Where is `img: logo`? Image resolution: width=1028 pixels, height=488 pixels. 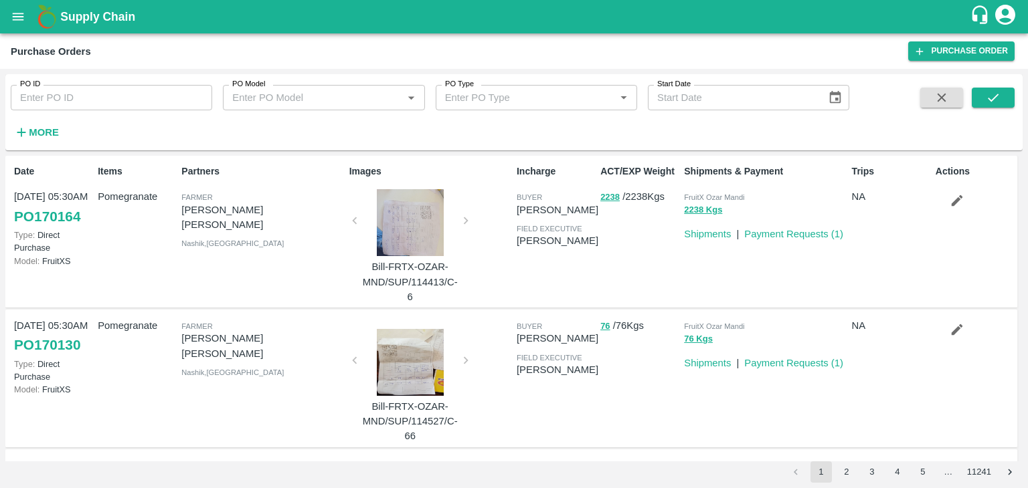 img: logo is located at coordinates (47, 17).